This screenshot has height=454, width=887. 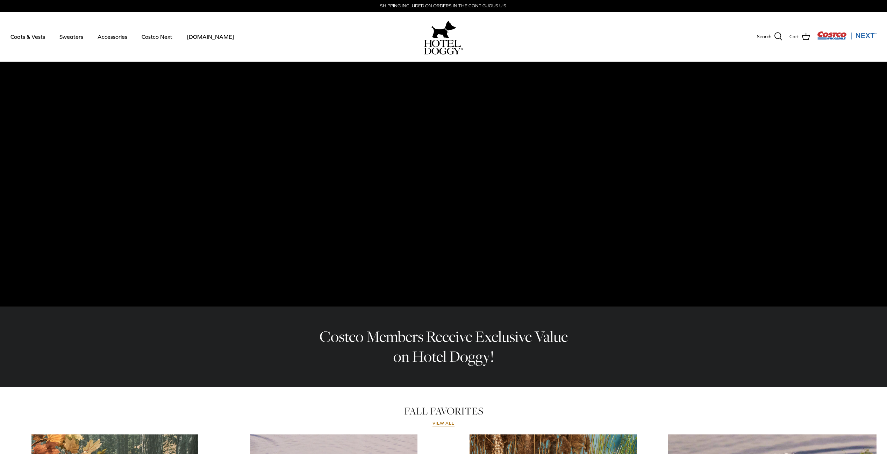 I want to click on a: Search, so click(x=769, y=37).